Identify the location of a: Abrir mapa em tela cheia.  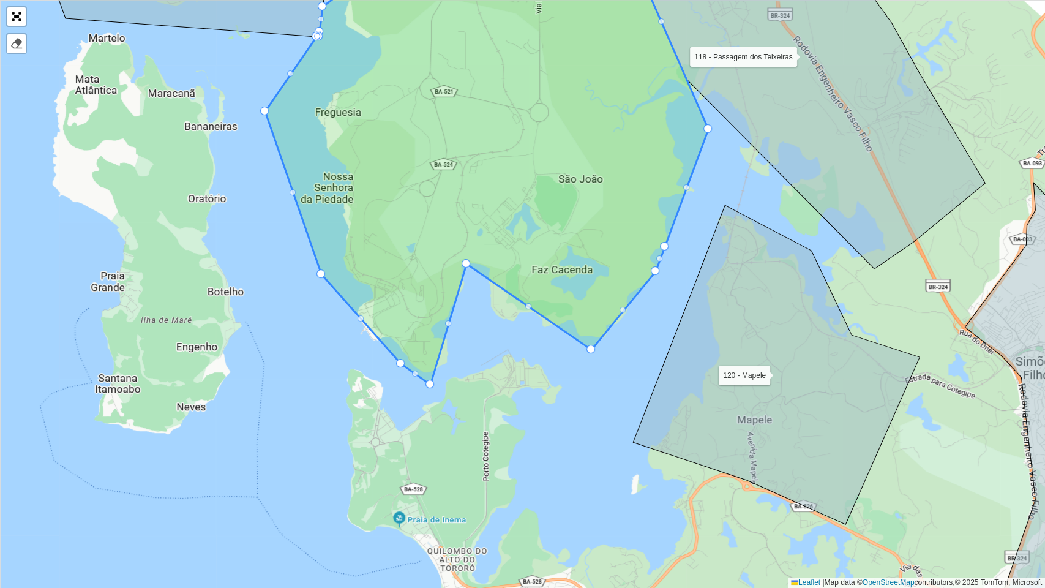
(17, 17).